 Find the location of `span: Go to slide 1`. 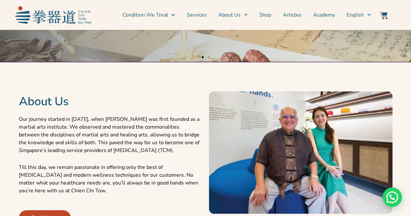

span: Go to slide 1 is located at coordinates (203, 57).